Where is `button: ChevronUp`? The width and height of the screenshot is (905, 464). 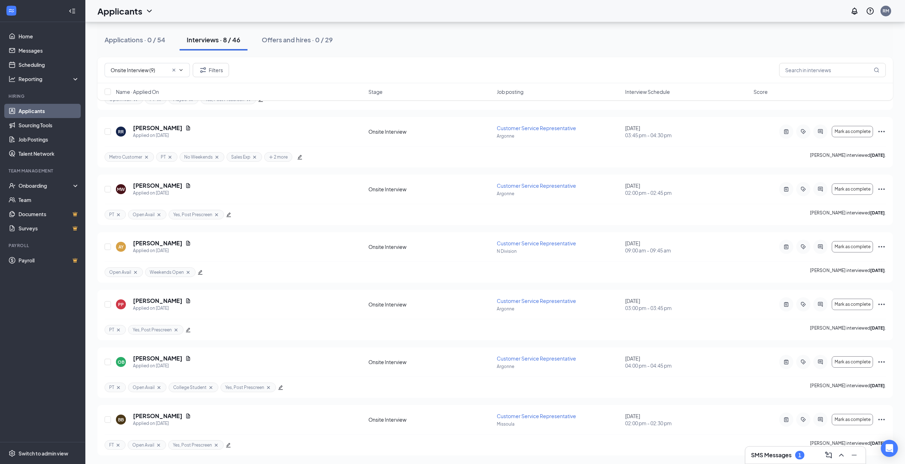 button: ChevronUp is located at coordinates (841, 455).